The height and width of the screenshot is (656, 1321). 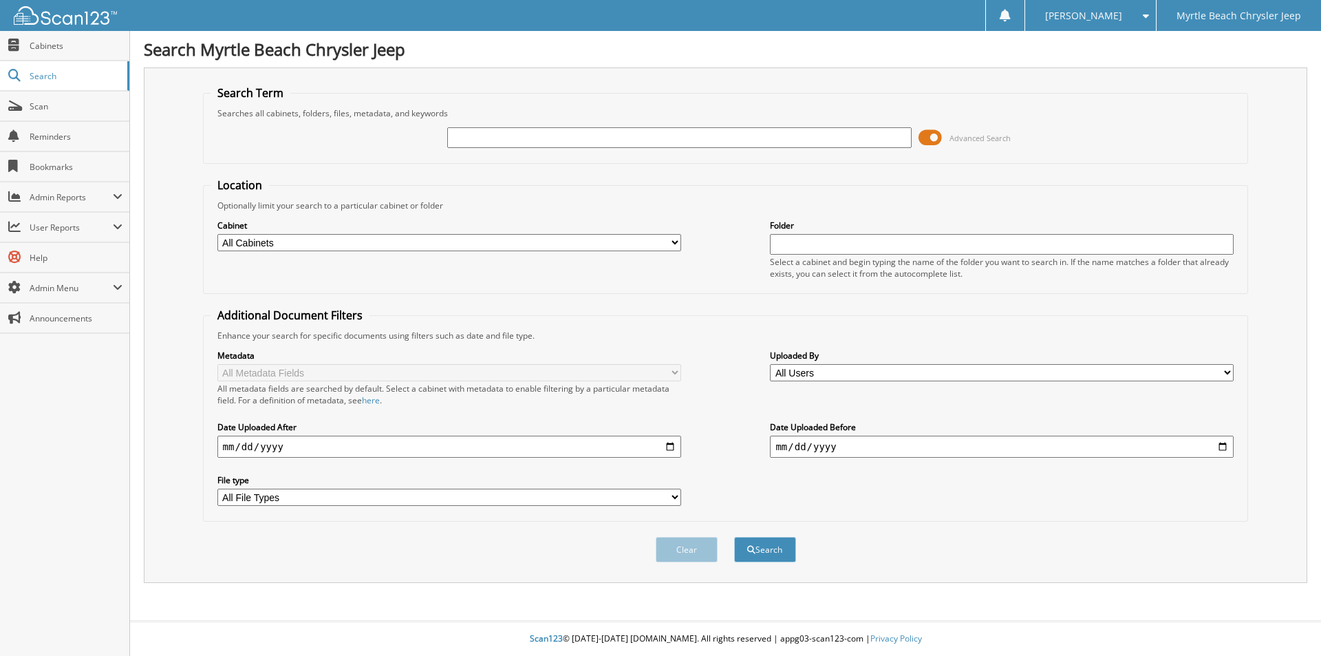 I want to click on span: Scan123, so click(x=546, y=638).